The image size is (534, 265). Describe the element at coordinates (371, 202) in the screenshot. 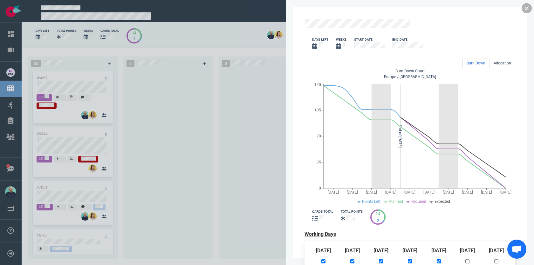

I see `span: Points Left` at that location.